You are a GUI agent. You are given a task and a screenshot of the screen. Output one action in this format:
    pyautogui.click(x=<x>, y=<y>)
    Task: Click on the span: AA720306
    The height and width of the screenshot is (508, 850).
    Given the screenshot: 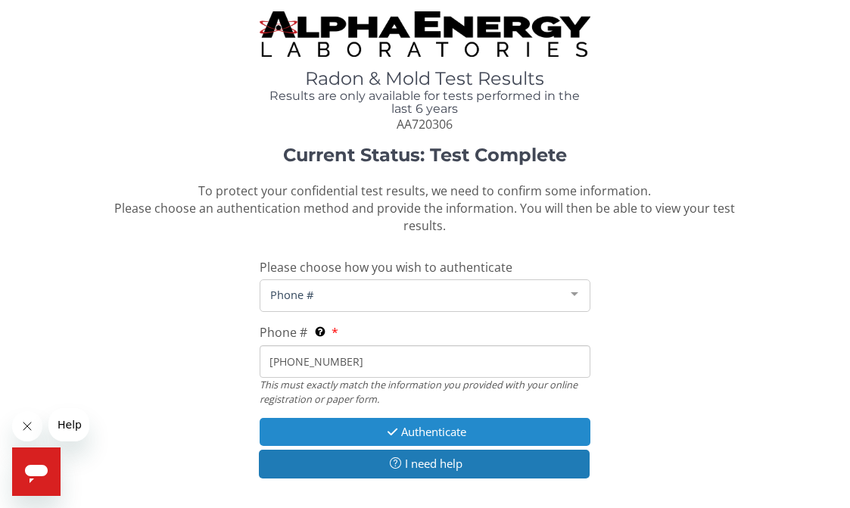 What is the action you would take?
    pyautogui.click(x=425, y=124)
    